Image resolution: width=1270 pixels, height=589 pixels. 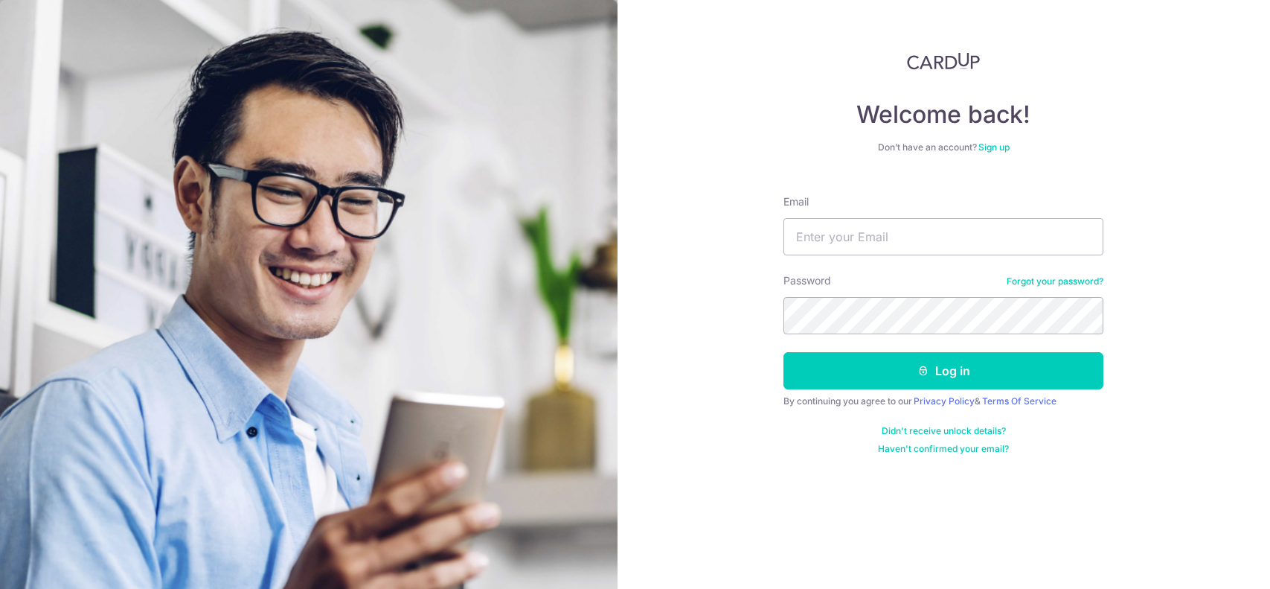 I want to click on a: Terms Of Service, so click(x=1019, y=400).